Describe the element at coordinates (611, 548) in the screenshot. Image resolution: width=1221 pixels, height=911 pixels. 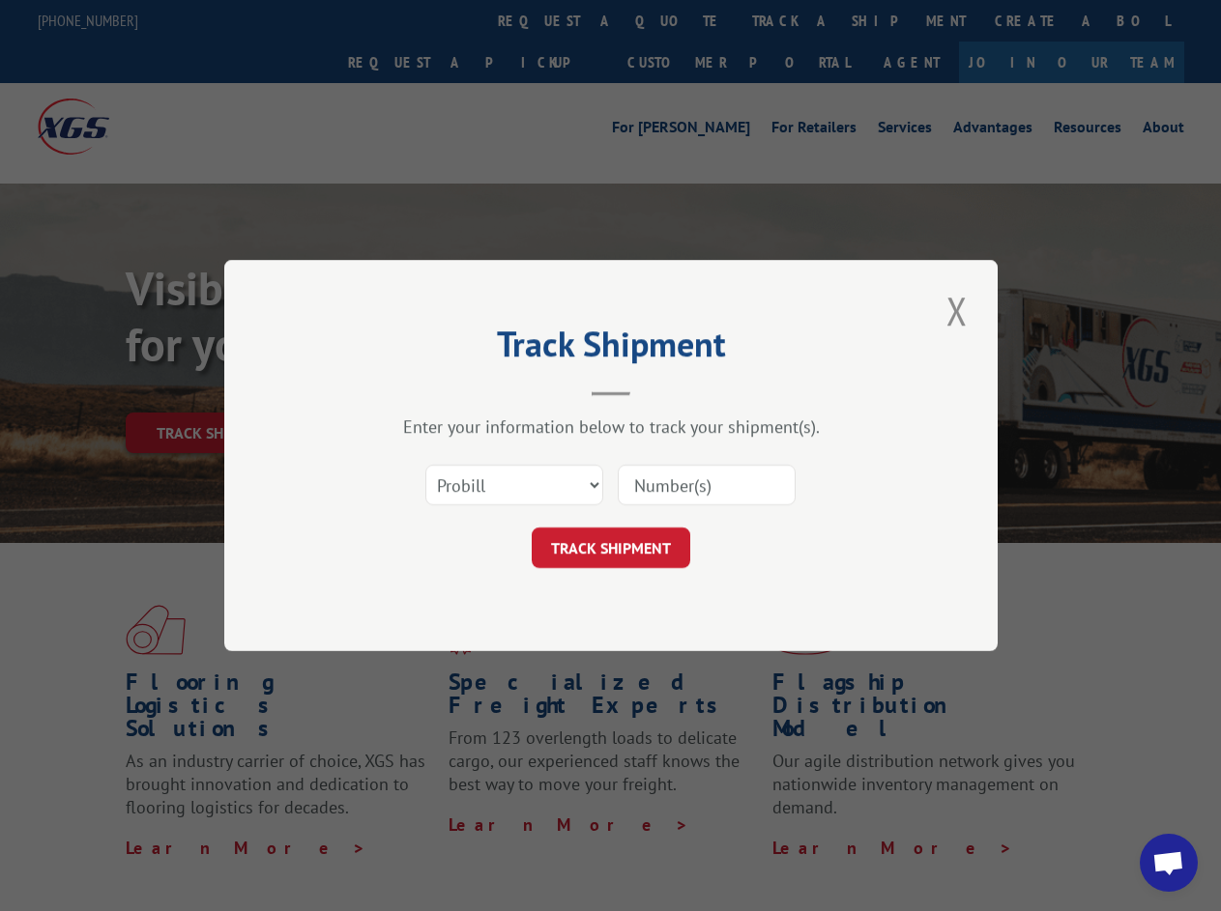
I see `button: TRACK SHIPMENT` at that location.